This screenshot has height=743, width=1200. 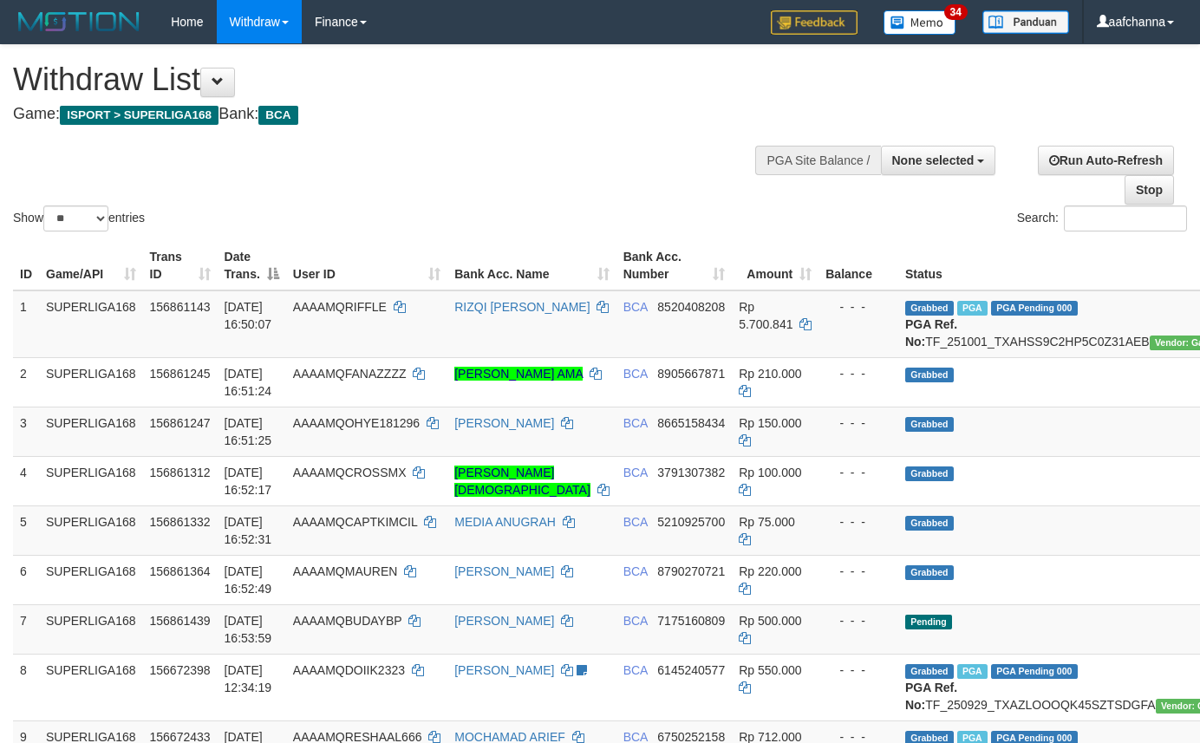 What do you see at coordinates (691, 572) in the screenshot?
I see `span: Copy 8790270721 to clipboard` at bounding box center [691, 572].